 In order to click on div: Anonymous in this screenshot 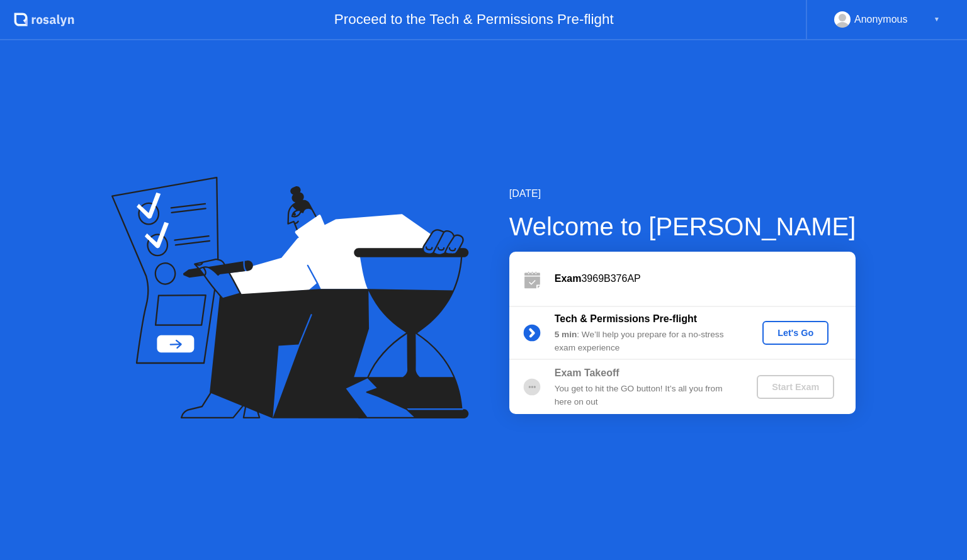, I will do `click(881, 20)`.